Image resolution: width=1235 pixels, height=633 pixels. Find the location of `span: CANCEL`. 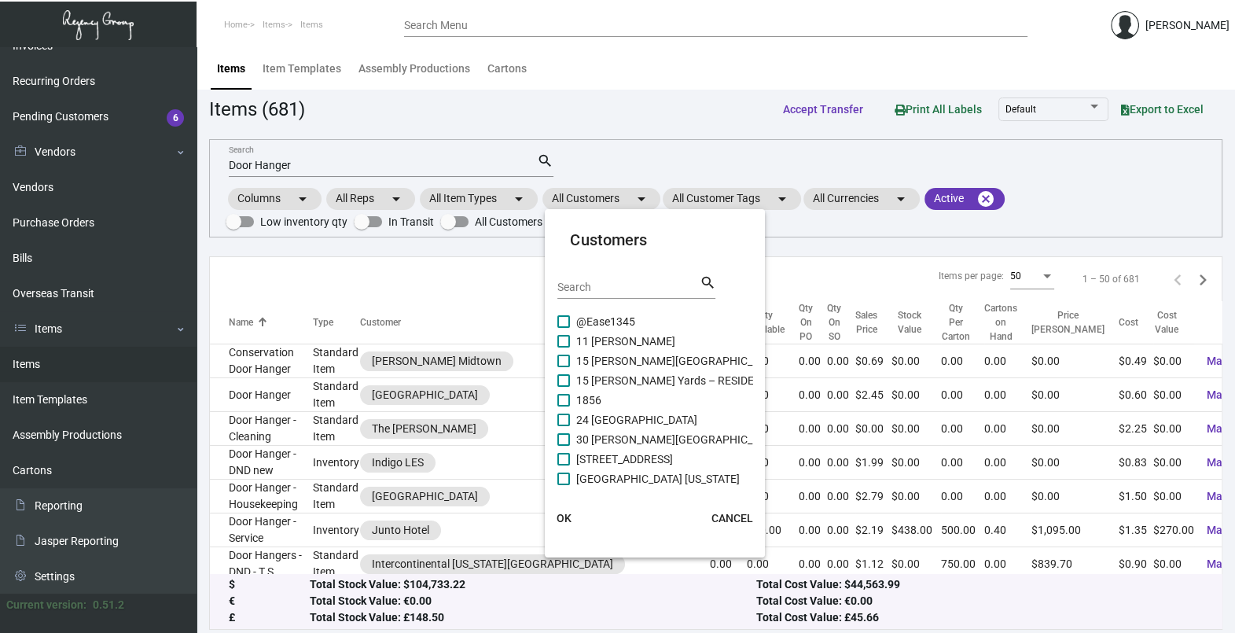

span: CANCEL is located at coordinates (731, 518).